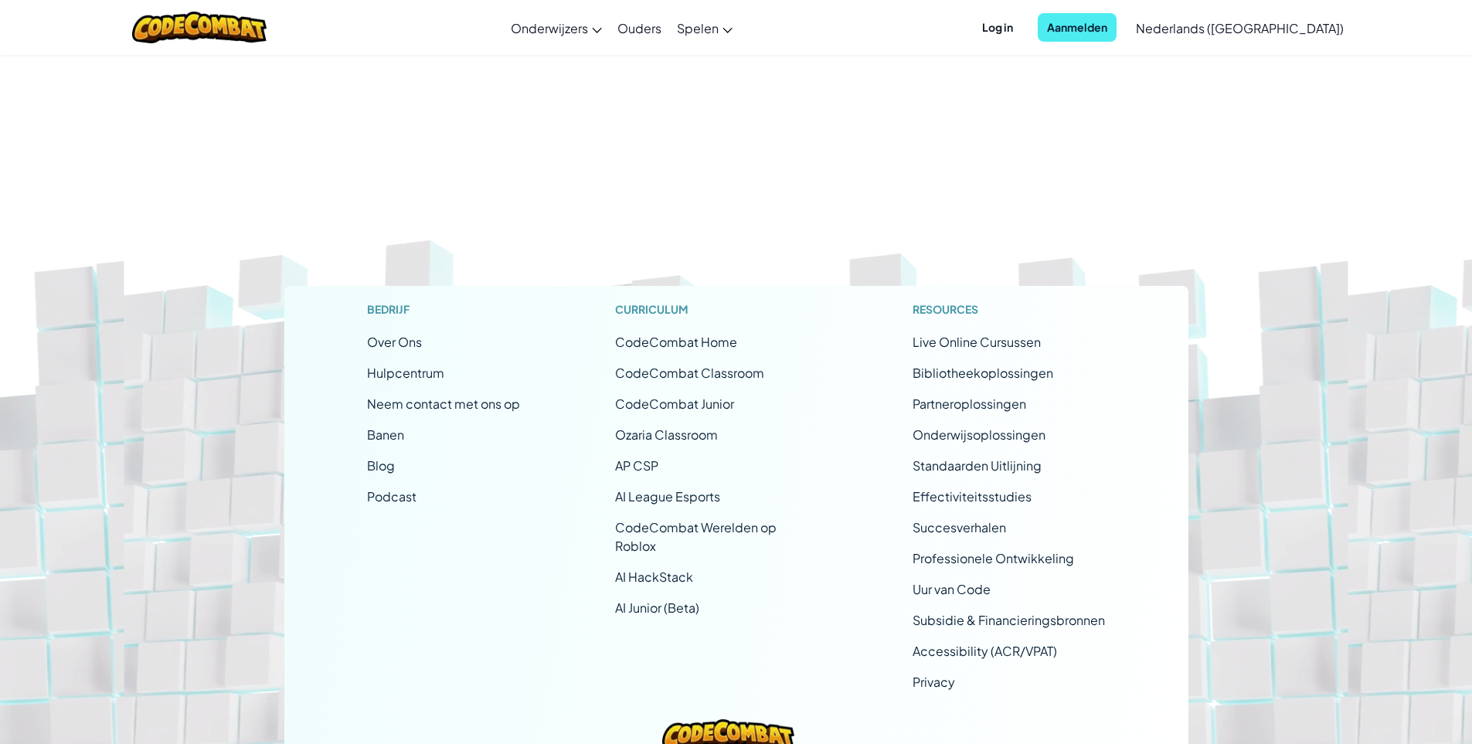 The width and height of the screenshot is (1472, 744). Describe the element at coordinates (556, 28) in the screenshot. I see `a: Onderwijzers` at that location.